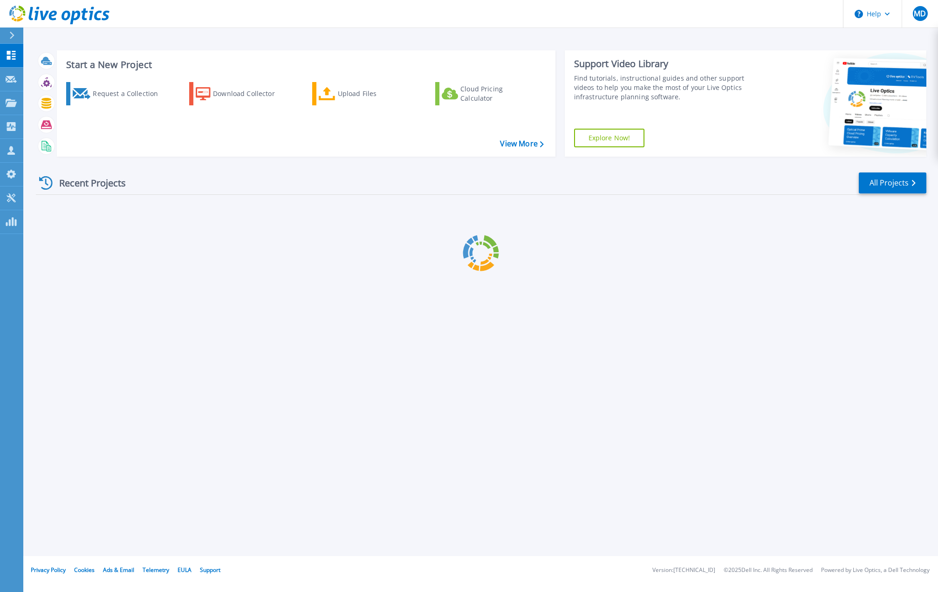 Image resolution: width=938 pixels, height=592 pixels. What do you see at coordinates (84, 570) in the screenshot?
I see `a: Cookies` at bounding box center [84, 570].